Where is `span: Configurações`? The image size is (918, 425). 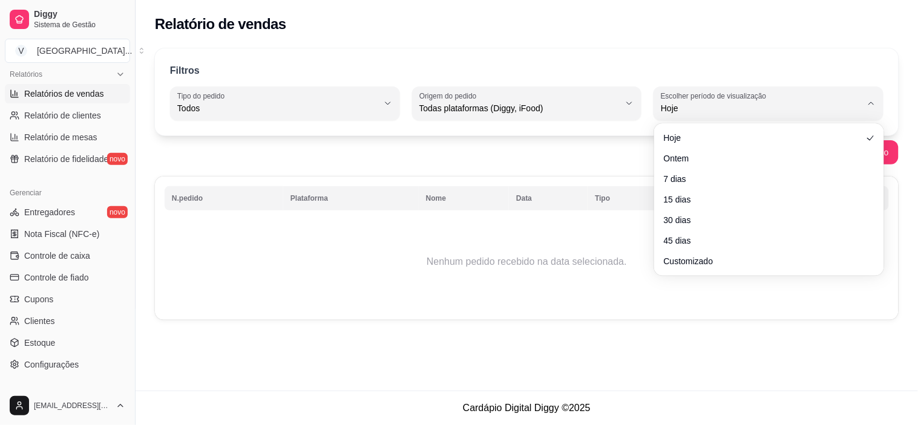
span: Configurações is located at coordinates (51, 365).